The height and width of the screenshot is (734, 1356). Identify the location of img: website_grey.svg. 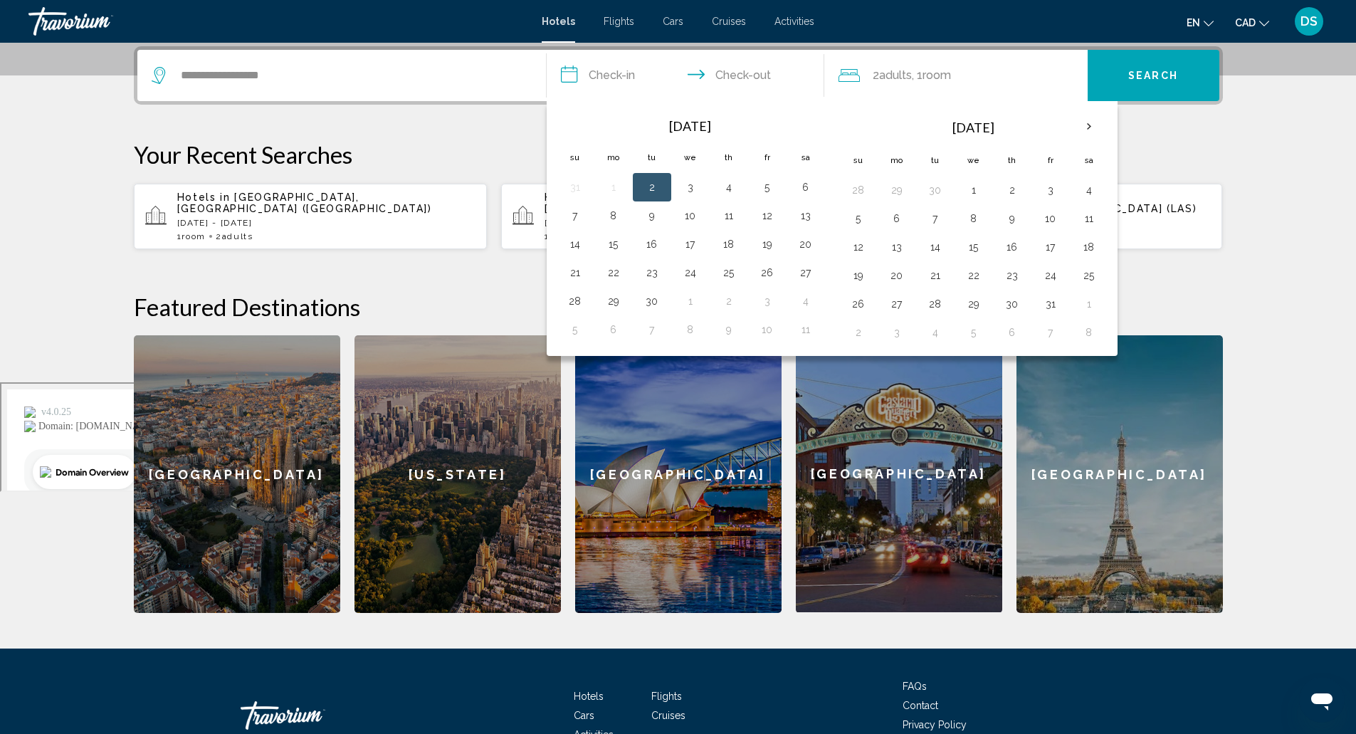
(28, 43).